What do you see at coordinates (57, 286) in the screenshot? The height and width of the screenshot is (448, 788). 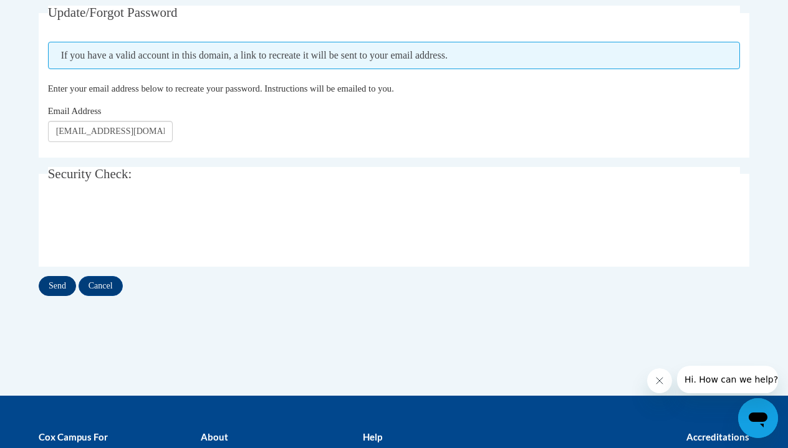 I see `input: Send` at bounding box center [57, 286].